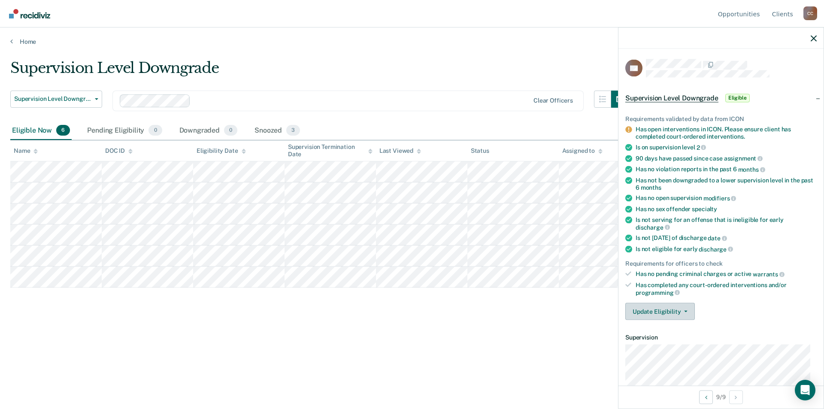  I want to click on div: Is on supervision level, so click(726, 147).